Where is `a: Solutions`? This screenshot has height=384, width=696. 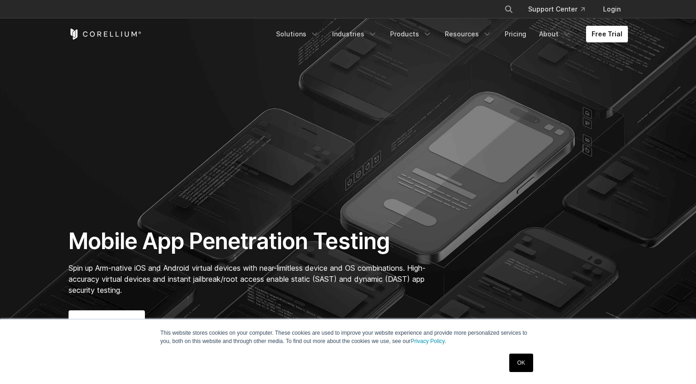 a: Solutions is located at coordinates (298, 34).